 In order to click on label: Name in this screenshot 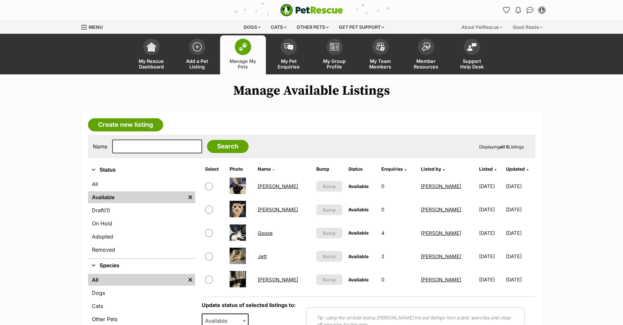, I will do `click(100, 146)`.